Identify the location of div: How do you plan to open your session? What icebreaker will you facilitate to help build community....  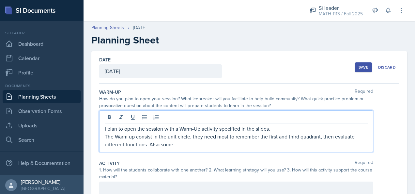
(236, 102).